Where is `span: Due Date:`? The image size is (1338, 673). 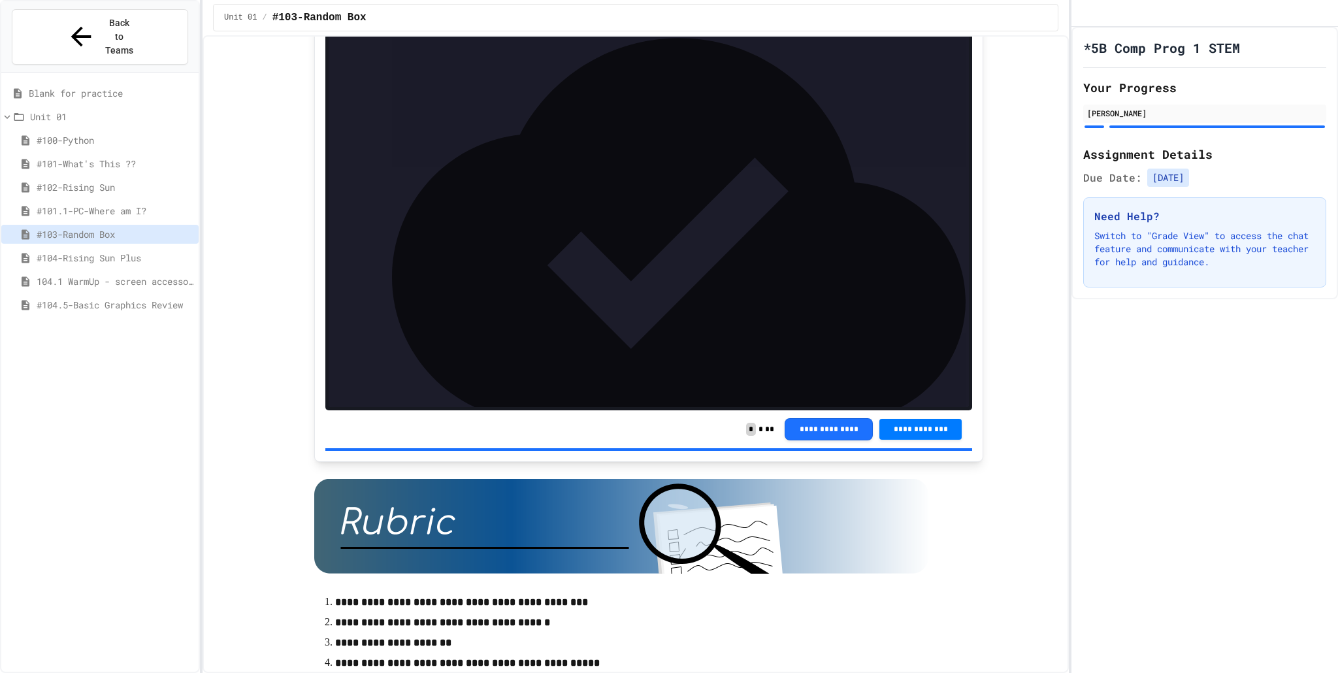
span: Due Date: is located at coordinates (1112, 178).